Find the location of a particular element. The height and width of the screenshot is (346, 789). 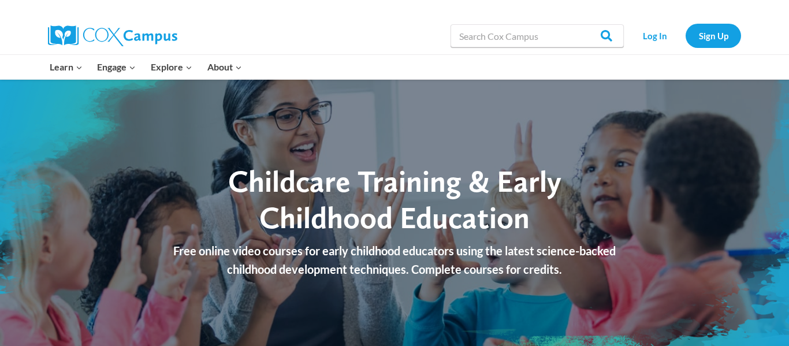

span: Learn is located at coordinates (66, 67).